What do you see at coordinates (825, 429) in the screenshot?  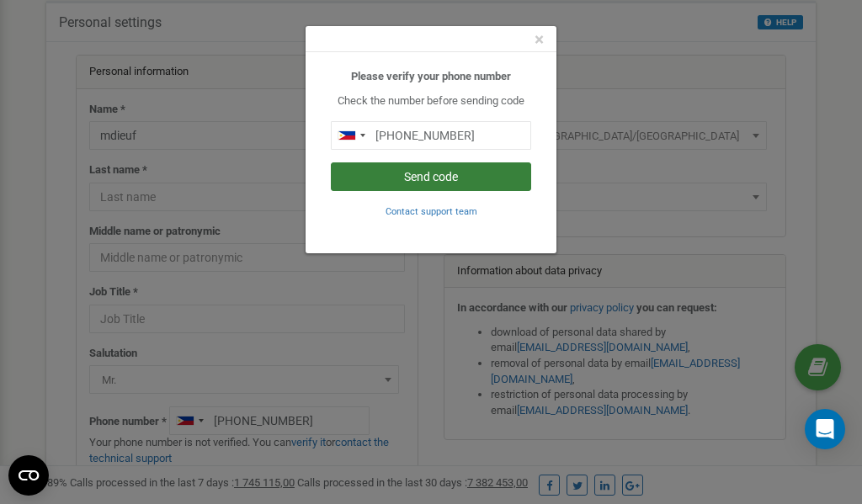 I see `div: Open Intercom Messenger` at bounding box center [825, 429].